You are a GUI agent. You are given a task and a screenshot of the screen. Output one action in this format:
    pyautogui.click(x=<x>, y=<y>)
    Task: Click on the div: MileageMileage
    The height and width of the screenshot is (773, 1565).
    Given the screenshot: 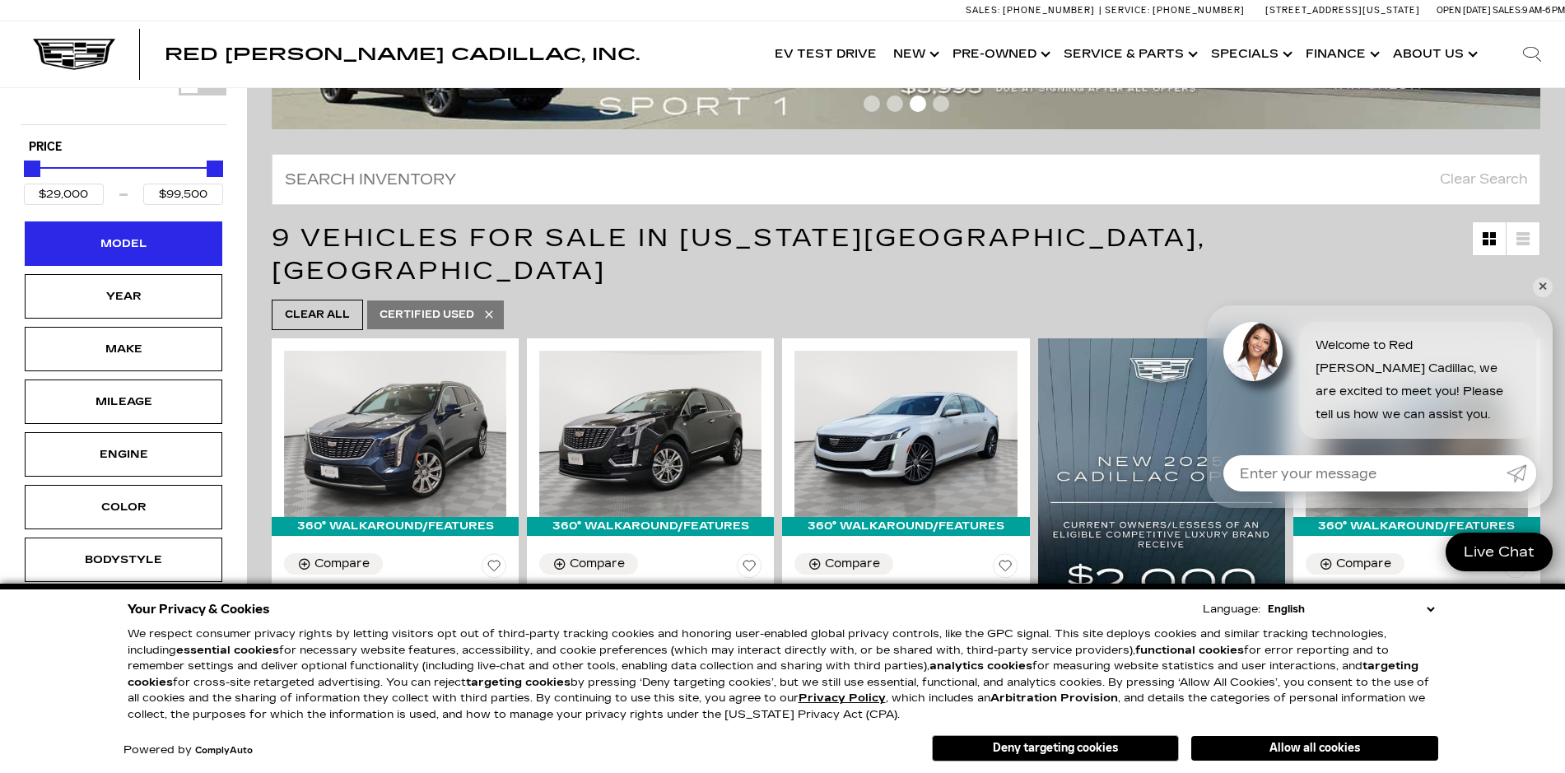 What is the action you would take?
    pyautogui.click(x=123, y=402)
    